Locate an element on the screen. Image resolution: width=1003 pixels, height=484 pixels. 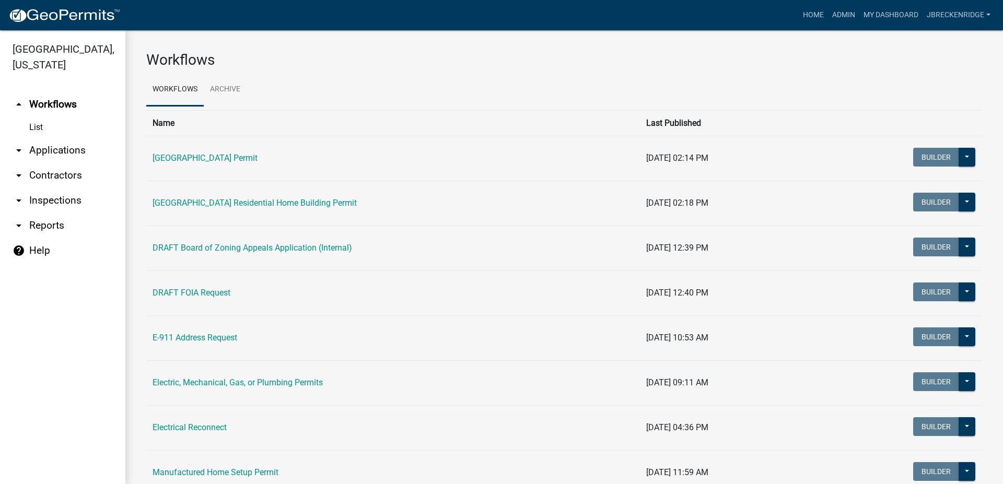
th: Last Published is located at coordinates (725, 123).